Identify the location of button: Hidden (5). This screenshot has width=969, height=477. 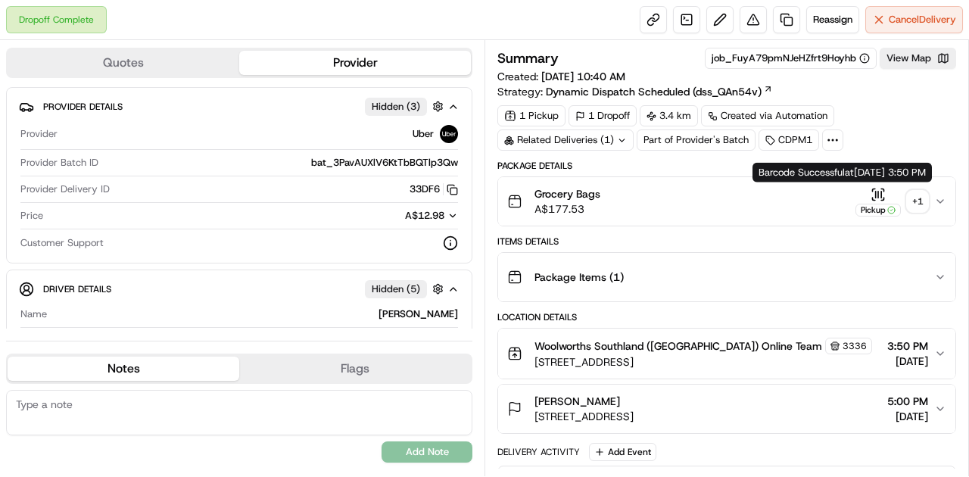
(406, 288).